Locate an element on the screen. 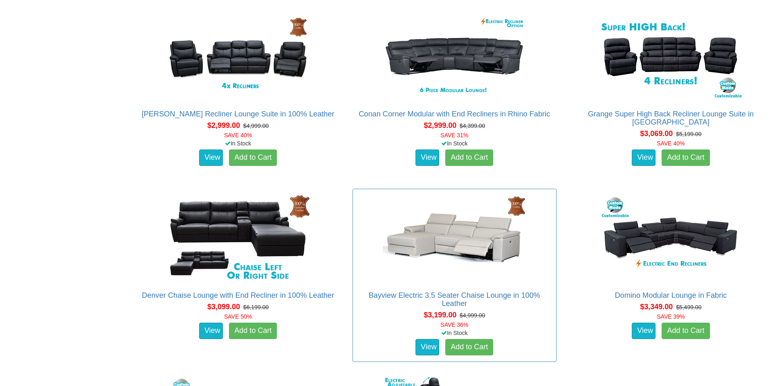  del: $4,399.00 is located at coordinates (472, 126).